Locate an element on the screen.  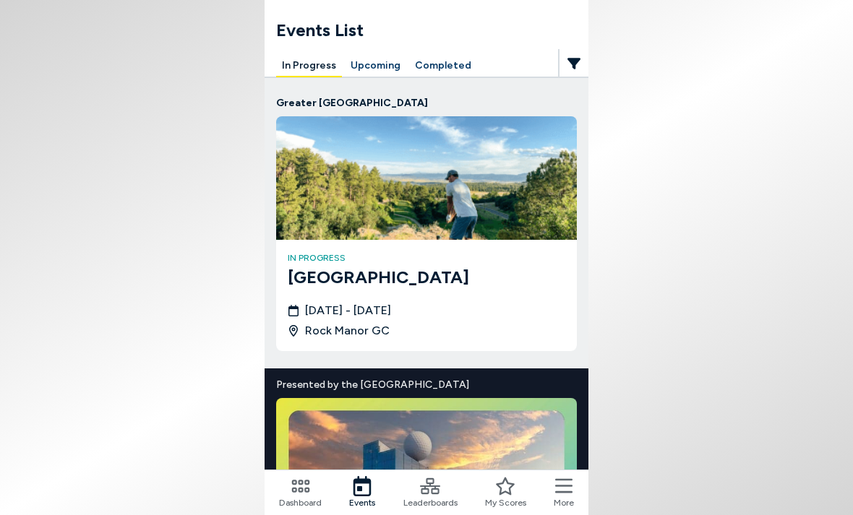
button: In Progress is located at coordinates (309, 66).